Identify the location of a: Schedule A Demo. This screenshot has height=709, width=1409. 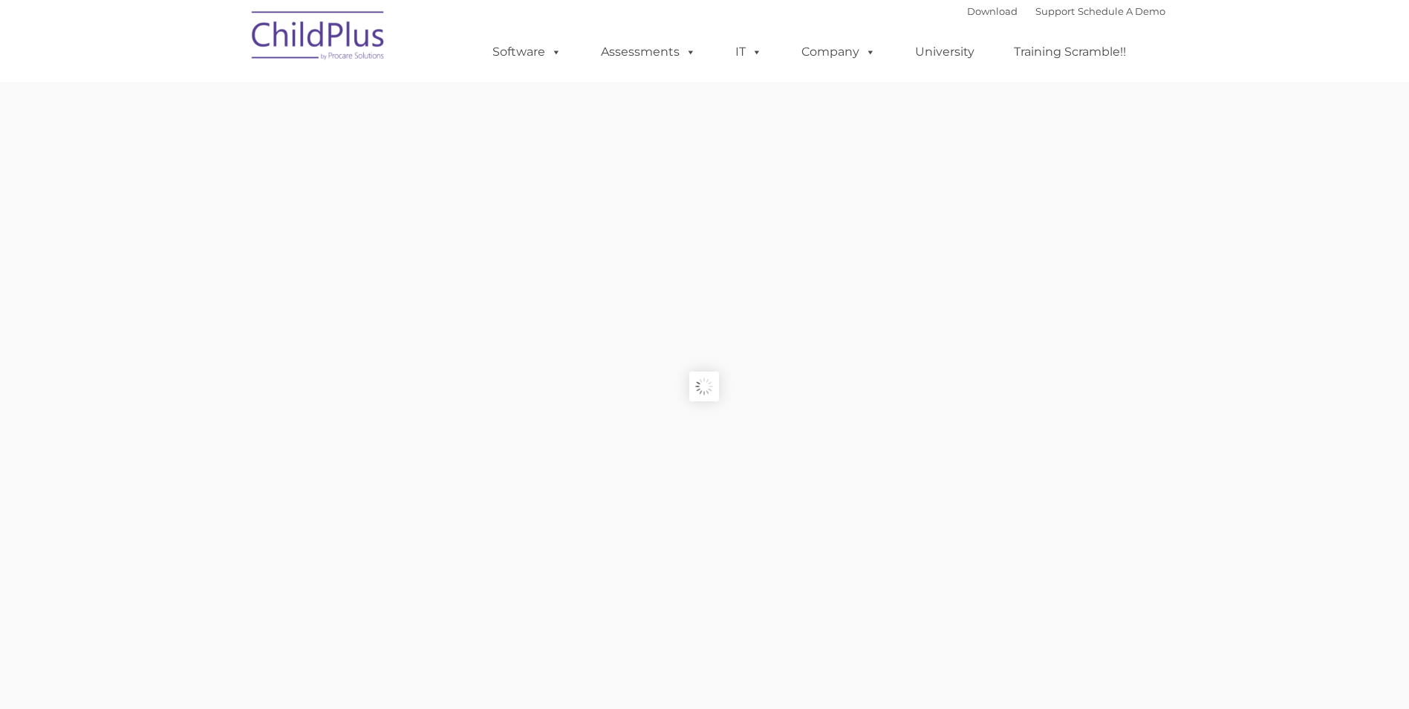
(1122, 11).